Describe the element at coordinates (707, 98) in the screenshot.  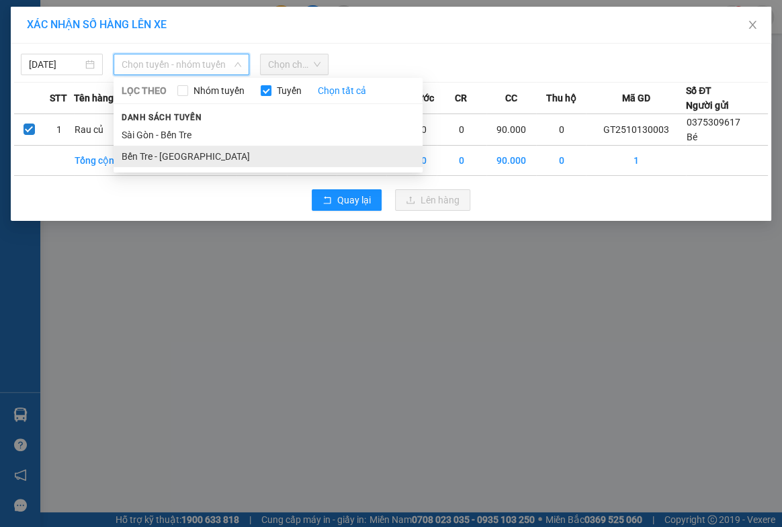
I see `div: Số ĐT Người gửi` at that location.